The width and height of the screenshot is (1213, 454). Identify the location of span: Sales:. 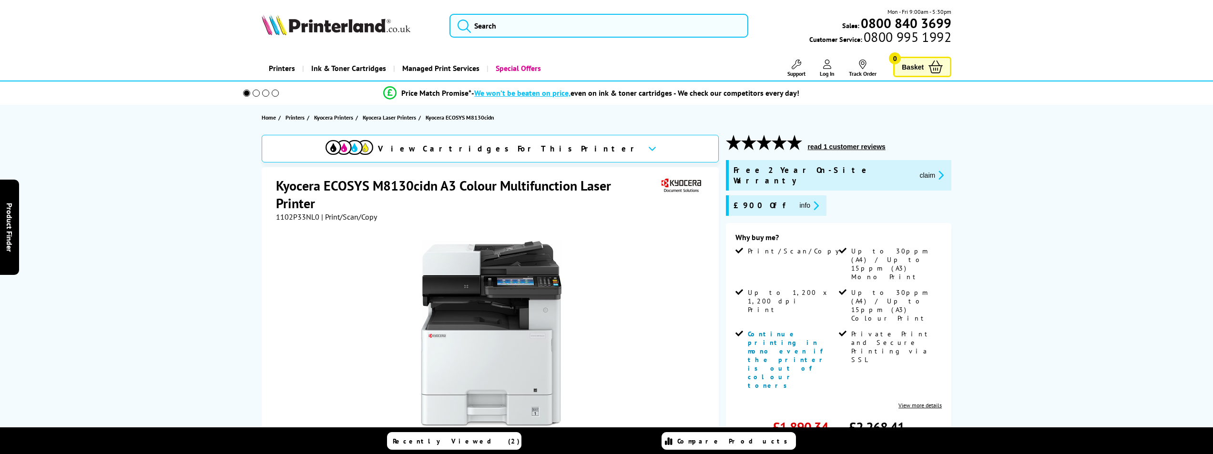
(850, 25).